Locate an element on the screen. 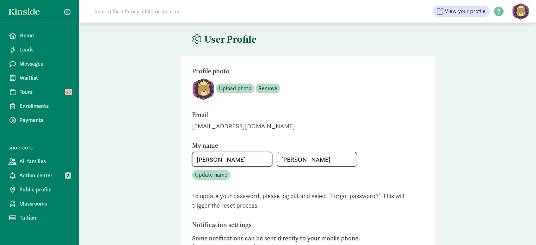  input: Search for a family, child or location is located at coordinates (189, 11).